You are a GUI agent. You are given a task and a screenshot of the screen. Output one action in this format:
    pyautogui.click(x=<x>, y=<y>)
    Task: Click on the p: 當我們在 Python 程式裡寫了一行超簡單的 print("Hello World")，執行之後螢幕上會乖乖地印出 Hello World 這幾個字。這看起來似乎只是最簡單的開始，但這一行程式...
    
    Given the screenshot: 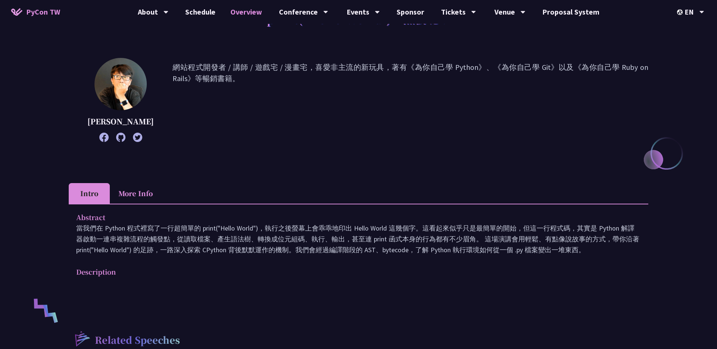 What is the action you would take?
    pyautogui.click(x=359, y=239)
    